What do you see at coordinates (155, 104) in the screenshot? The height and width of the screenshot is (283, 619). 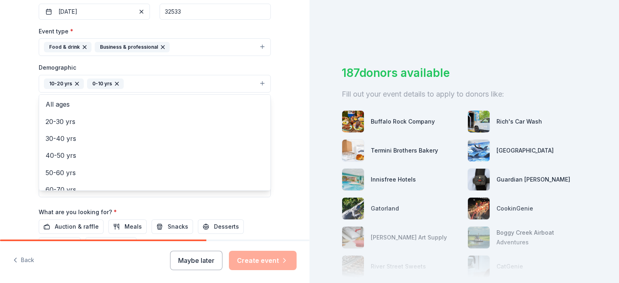 I see `span: All ages` at bounding box center [155, 104].